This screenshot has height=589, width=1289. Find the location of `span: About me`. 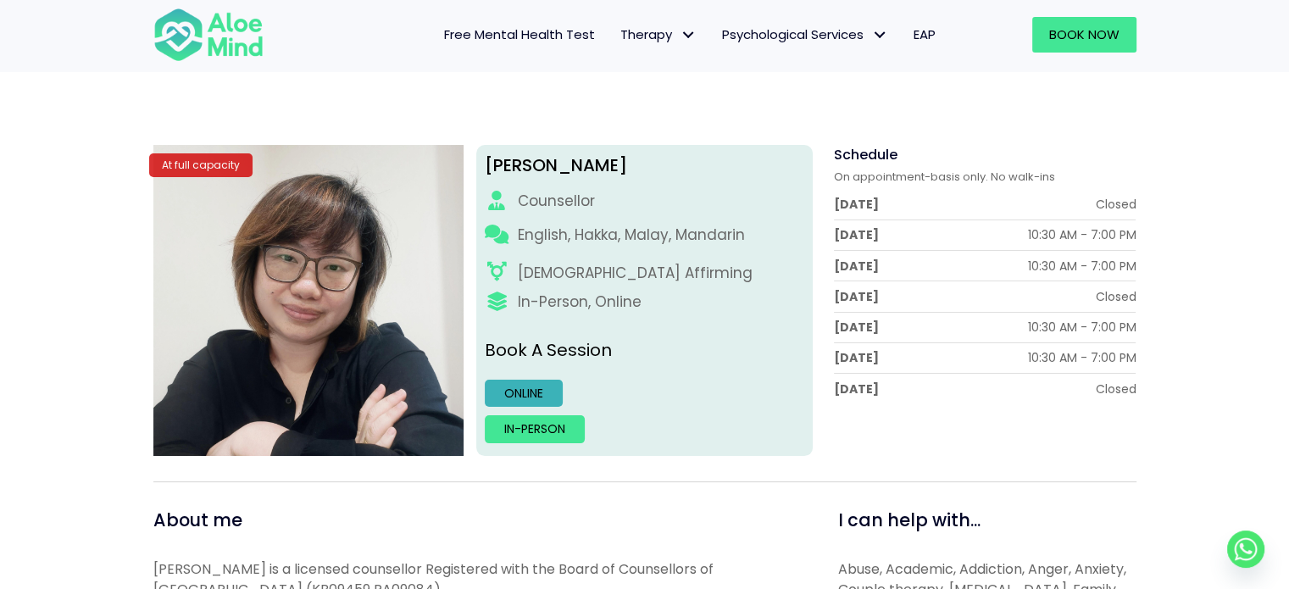

span: About me is located at coordinates (198, 520).